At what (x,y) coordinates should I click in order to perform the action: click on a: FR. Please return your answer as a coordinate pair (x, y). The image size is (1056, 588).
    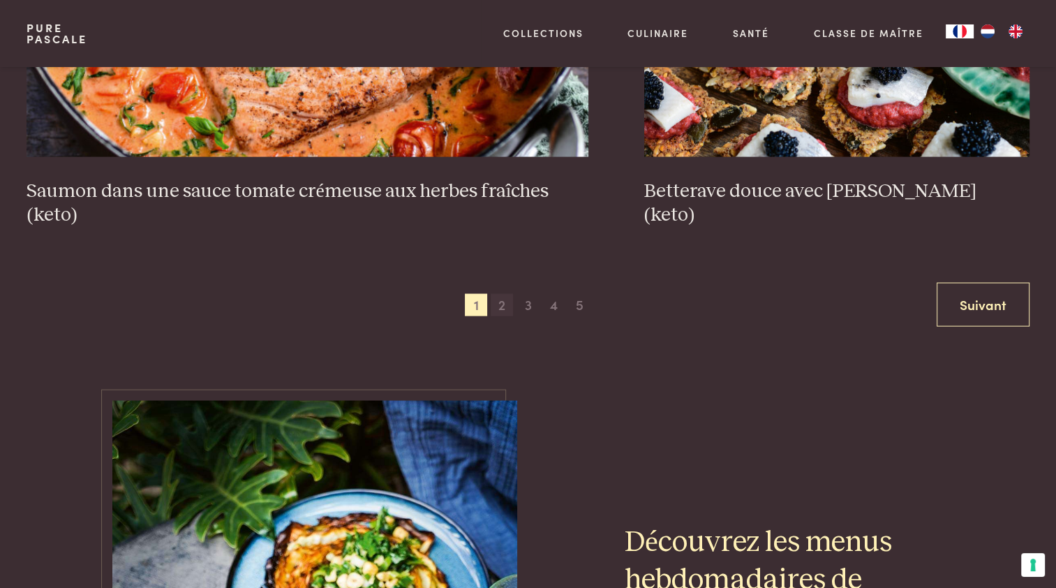
    Looking at the image, I should click on (960, 31).